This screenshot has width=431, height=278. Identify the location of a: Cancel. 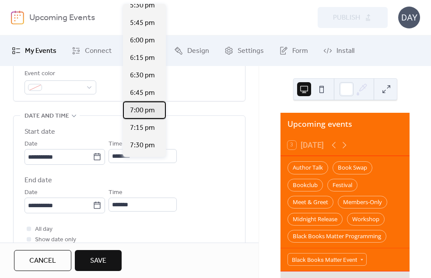
(42, 261).